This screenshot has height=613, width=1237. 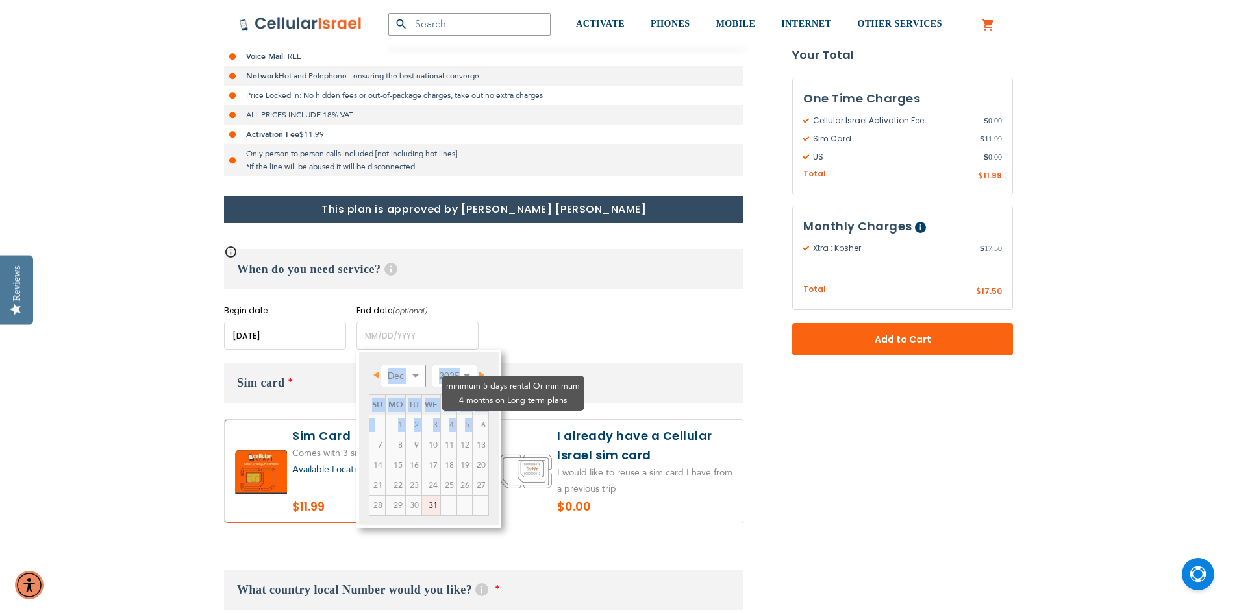 What do you see at coordinates (331, 469) in the screenshot?
I see `span: Available Locations` at bounding box center [331, 469].